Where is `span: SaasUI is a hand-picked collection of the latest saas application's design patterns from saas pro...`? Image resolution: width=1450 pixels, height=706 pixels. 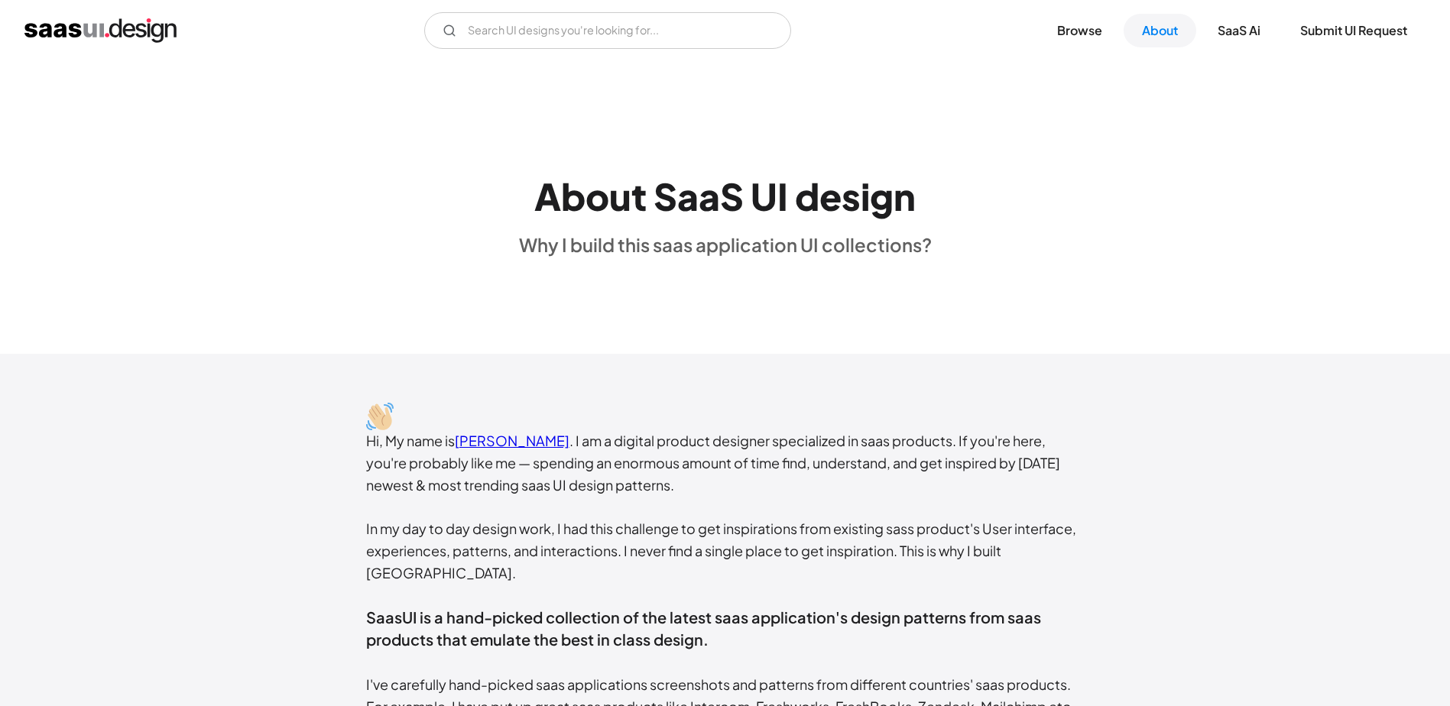
span: SaasUI is a hand-picked collection of the latest saas application's design patterns from saas pro... is located at coordinates (703, 628).